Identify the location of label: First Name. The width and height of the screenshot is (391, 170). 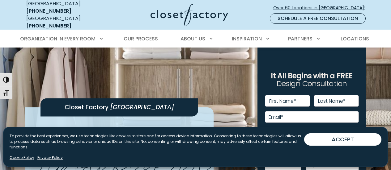
(282, 101).